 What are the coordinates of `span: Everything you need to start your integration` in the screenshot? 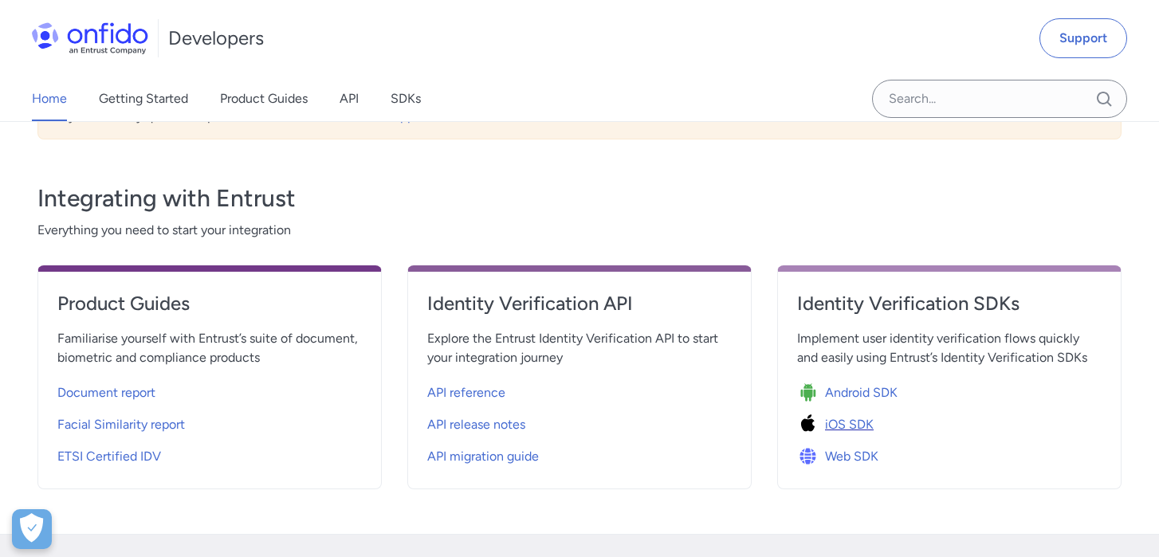 It's located at (580, 230).